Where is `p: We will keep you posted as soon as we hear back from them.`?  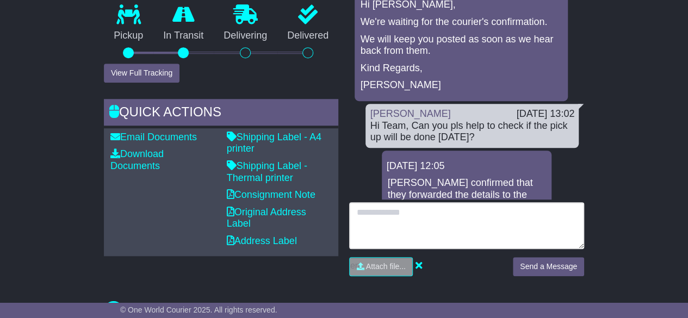
p: We will keep you posted as soon as we hear back from them. is located at coordinates (461, 45).